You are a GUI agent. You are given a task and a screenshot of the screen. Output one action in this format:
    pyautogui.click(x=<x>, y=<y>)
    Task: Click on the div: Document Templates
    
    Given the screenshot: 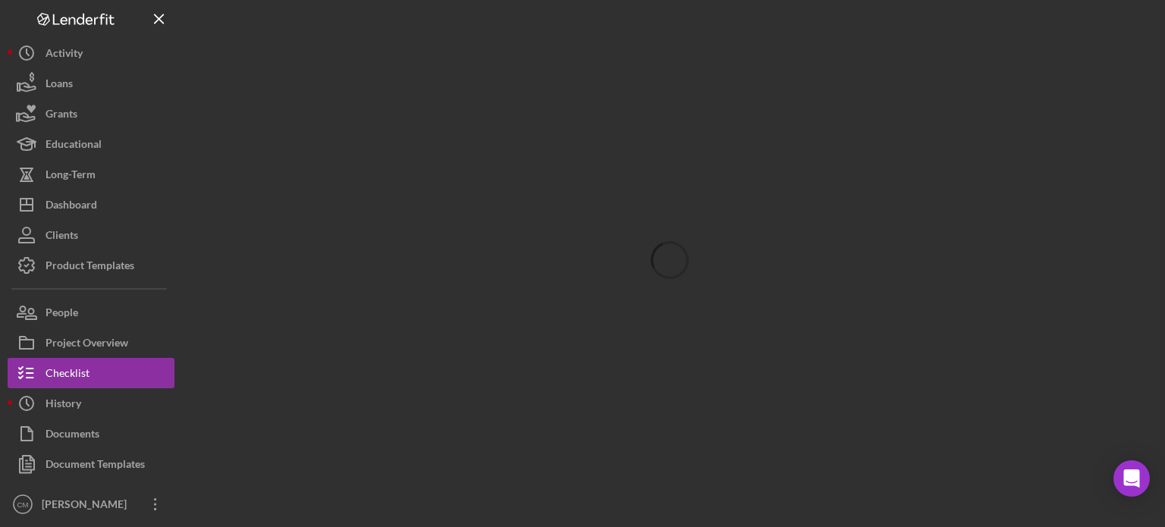 What is the action you would take?
    pyautogui.click(x=95, y=466)
    